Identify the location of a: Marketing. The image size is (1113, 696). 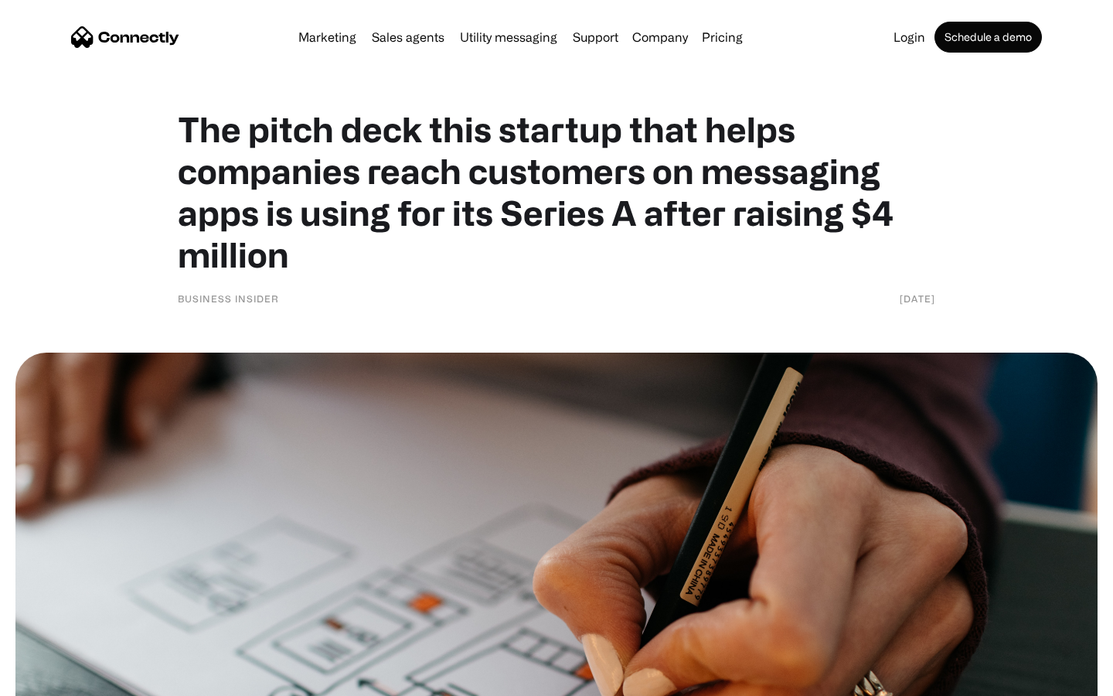
(327, 37).